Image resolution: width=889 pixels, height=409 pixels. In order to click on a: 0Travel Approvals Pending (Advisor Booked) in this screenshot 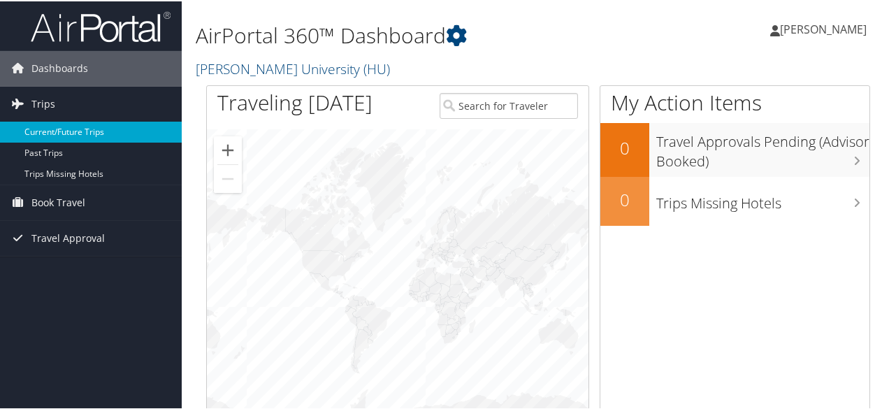, I will do `click(735, 148)`.